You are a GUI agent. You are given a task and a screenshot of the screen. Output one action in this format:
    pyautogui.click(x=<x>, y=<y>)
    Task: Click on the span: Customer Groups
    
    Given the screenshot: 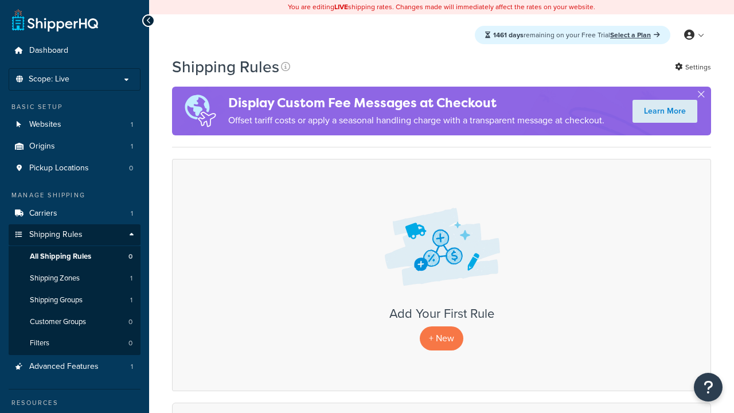 What is the action you would take?
    pyautogui.click(x=58, y=322)
    